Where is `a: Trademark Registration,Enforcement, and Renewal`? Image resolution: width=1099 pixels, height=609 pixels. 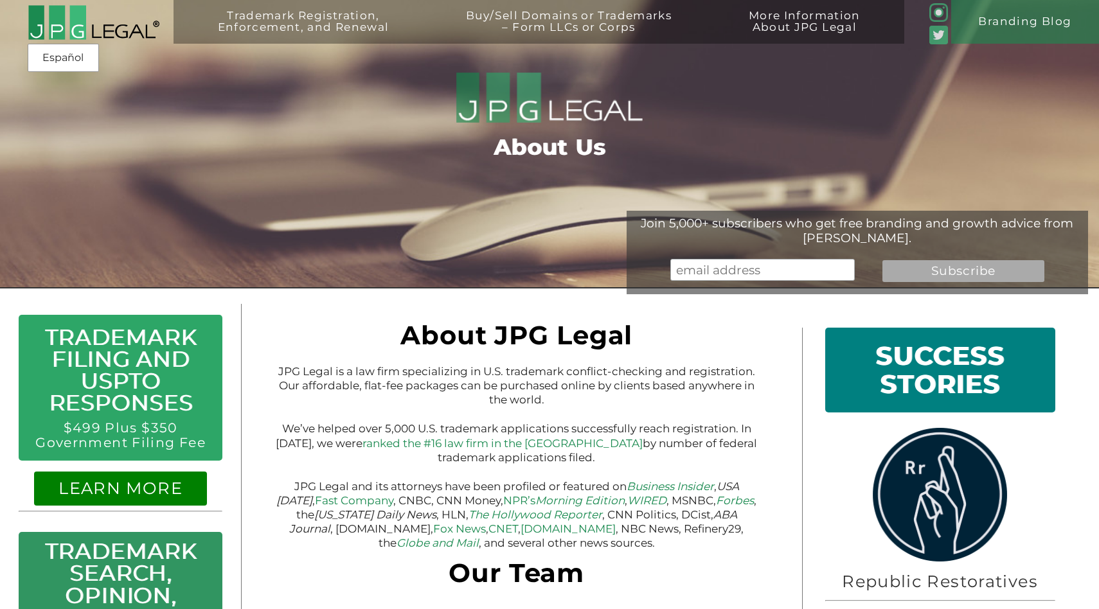 a: Trademark Registration,Enforcement, and Renewal is located at coordinates (303, 31).